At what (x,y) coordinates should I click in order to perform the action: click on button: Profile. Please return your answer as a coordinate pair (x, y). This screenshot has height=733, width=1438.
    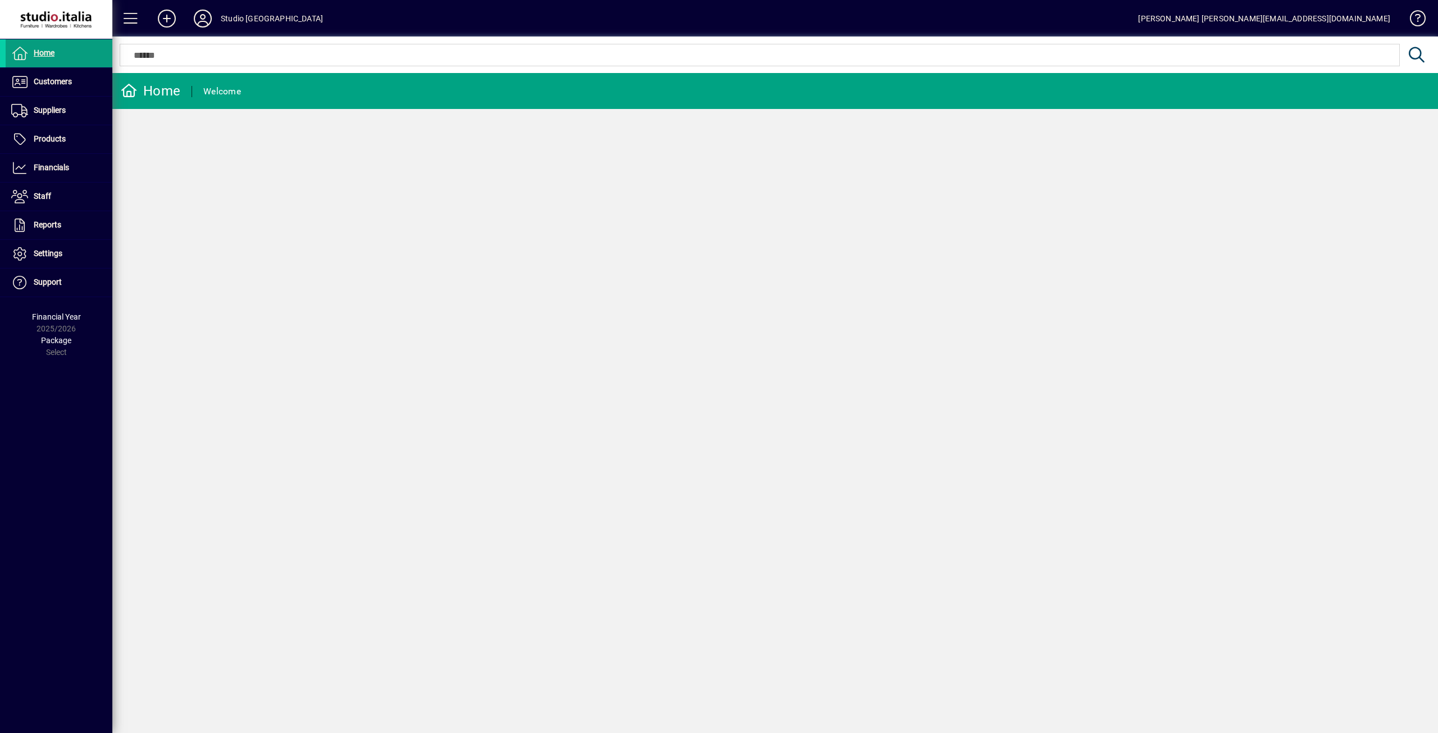
    Looking at the image, I should click on (203, 19).